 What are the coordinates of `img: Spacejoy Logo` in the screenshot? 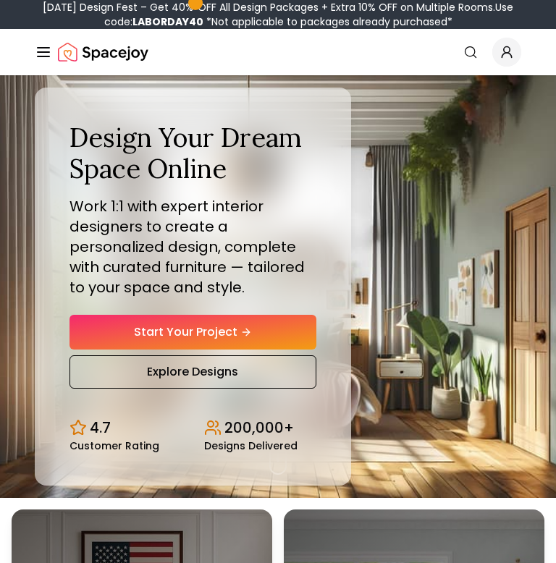 It's located at (103, 52).